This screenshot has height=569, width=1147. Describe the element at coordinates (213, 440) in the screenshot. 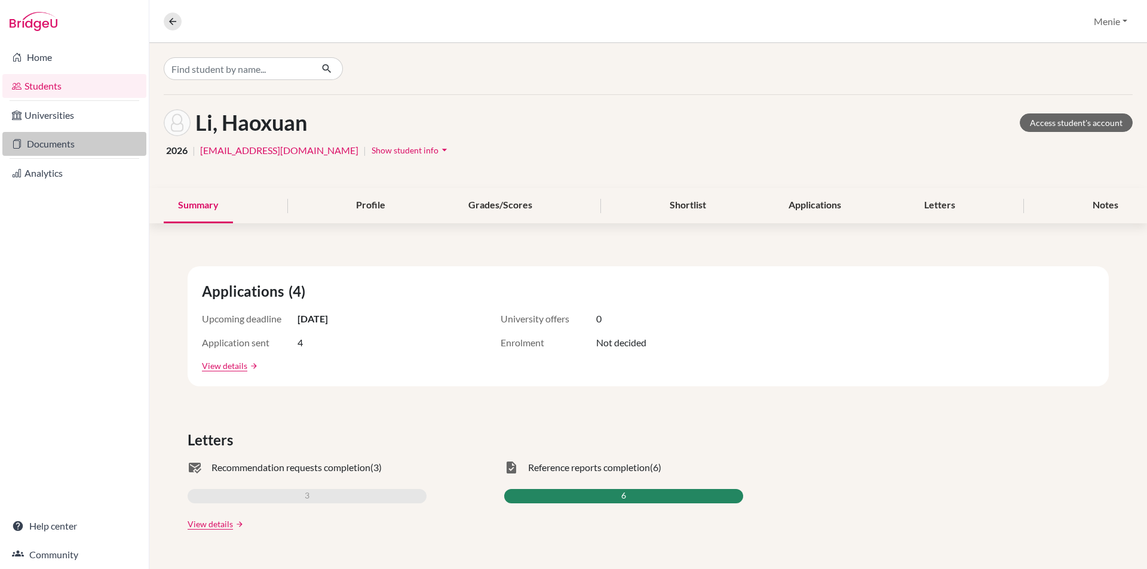

I see `span: Letters` at that location.